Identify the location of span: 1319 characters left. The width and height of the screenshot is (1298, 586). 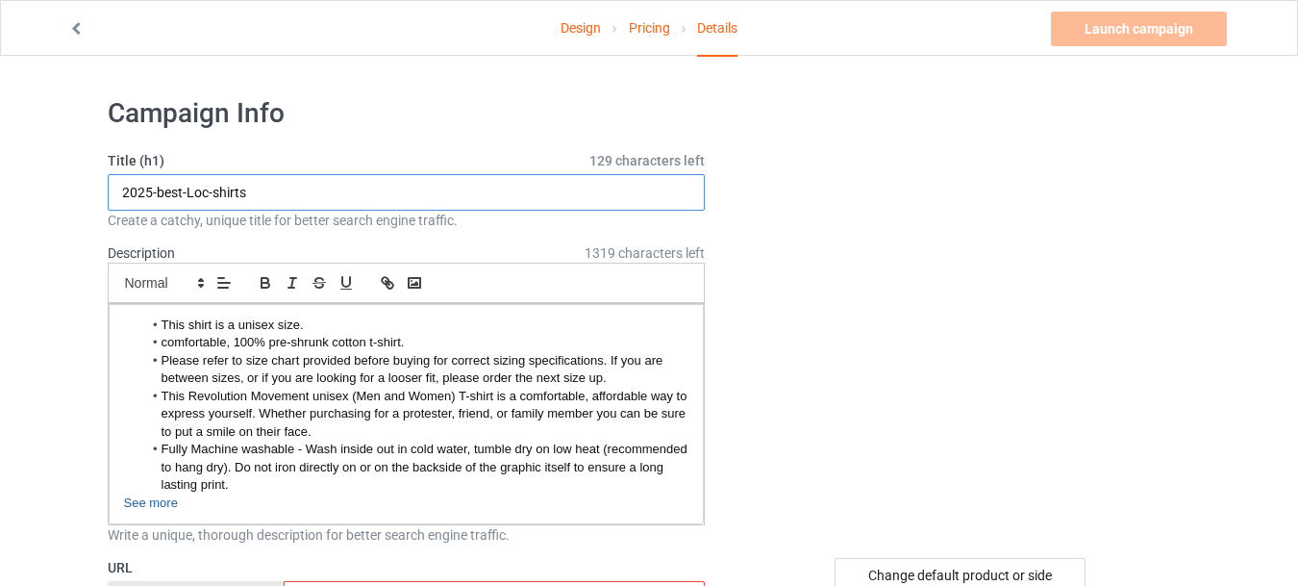
(644, 253).